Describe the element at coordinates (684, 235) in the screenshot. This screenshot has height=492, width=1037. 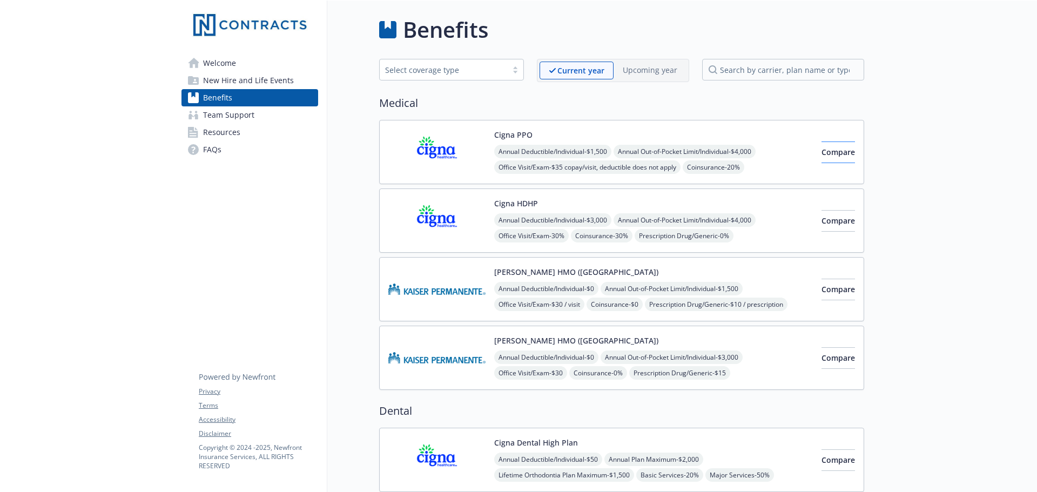
I see `span: Prescription Drug/Generic - 0%` at that location.